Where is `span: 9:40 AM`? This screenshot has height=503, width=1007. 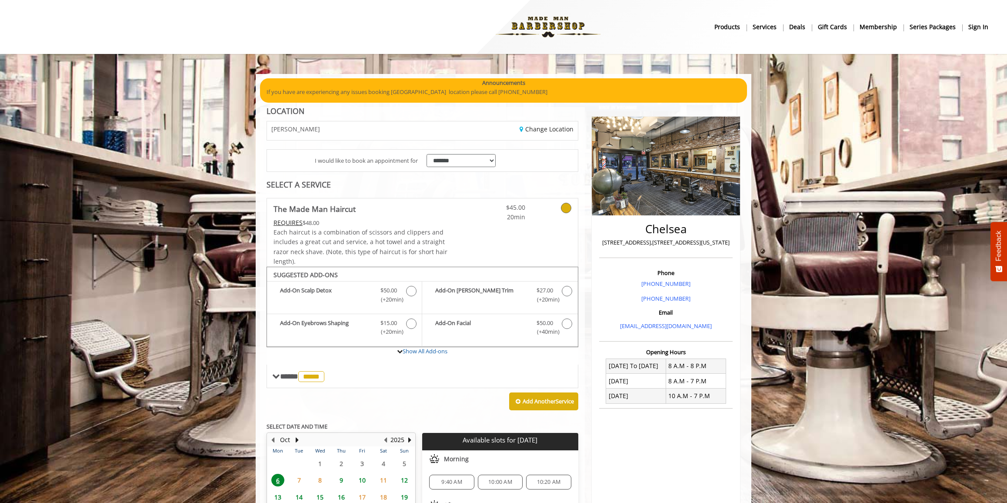
span: 9:40 AM is located at coordinates (451, 482).